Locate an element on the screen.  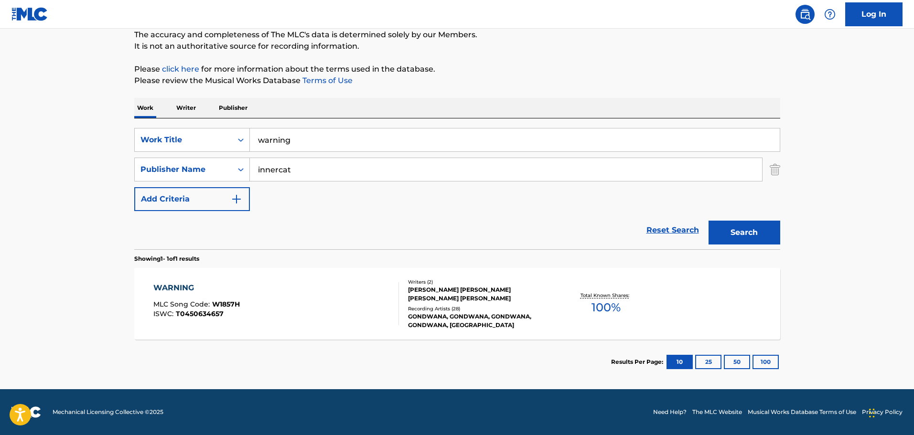
span: 100 % is located at coordinates (606, 308).